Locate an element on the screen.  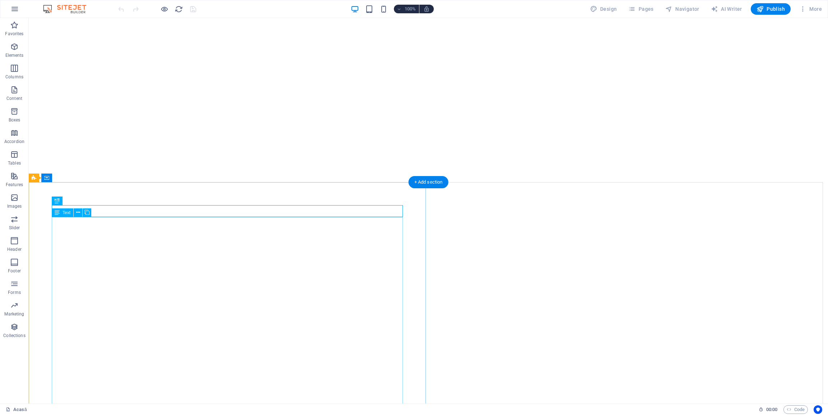
p: Header is located at coordinates (14, 249).